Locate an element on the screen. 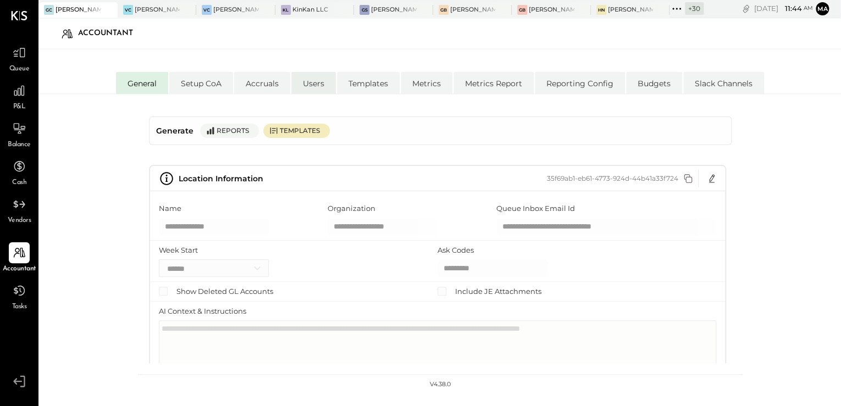 This screenshot has width=841, height=406. span: Vendors is located at coordinates (19, 221).